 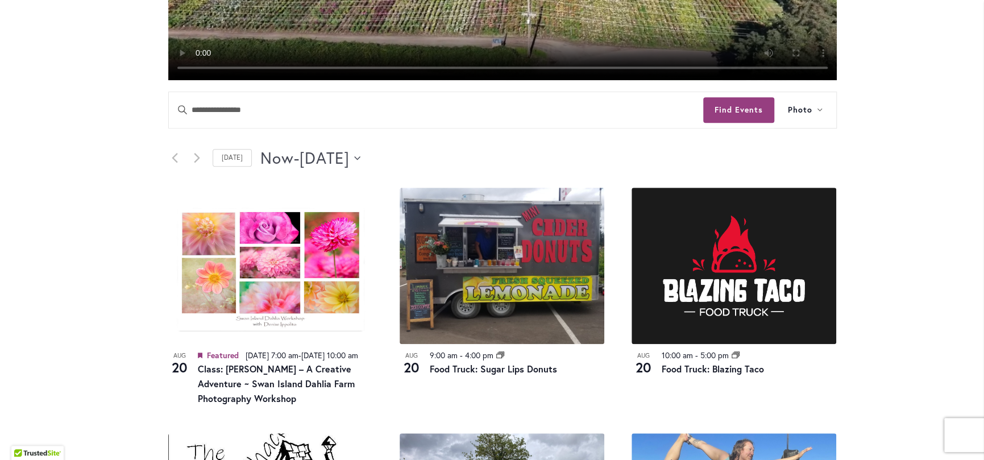 I want to click on time: 9:00 am, so click(x=443, y=355).